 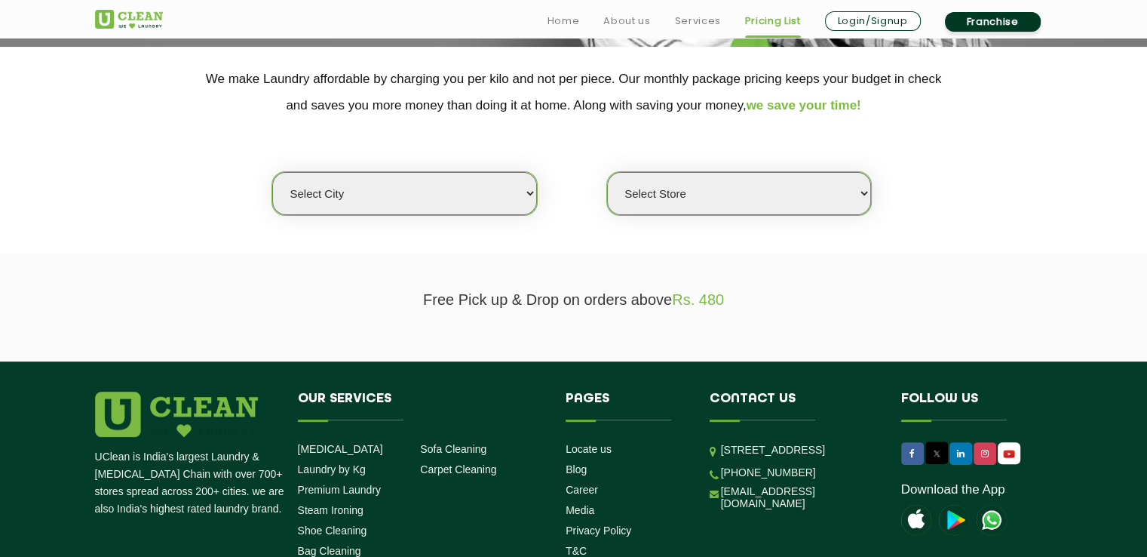 What do you see at coordinates (580, 510) in the screenshot?
I see `a: Media` at bounding box center [580, 510].